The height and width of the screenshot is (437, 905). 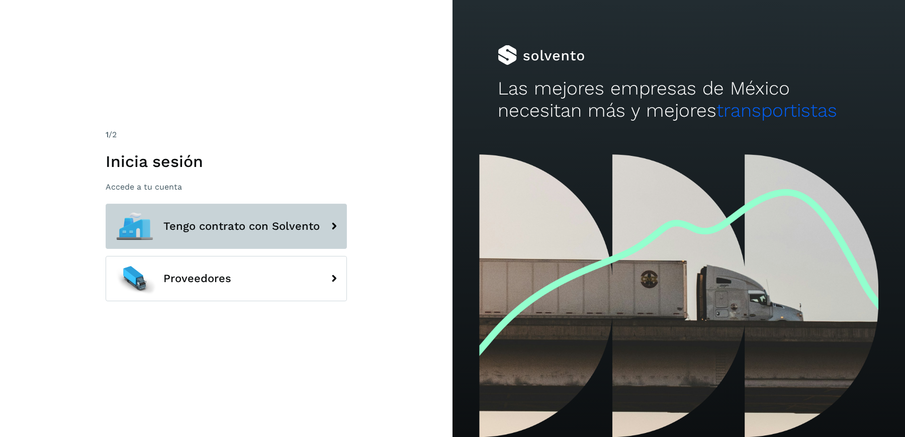 What do you see at coordinates (226, 278) in the screenshot?
I see `button: Proveedores` at bounding box center [226, 278].